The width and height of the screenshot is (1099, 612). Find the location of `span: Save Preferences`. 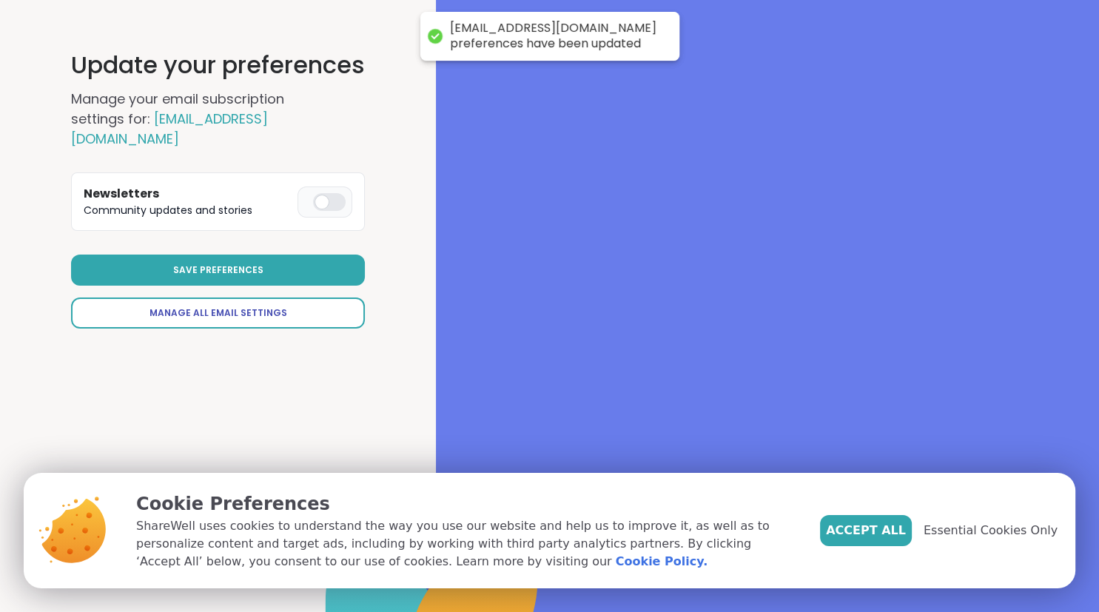

span: Save Preferences is located at coordinates (218, 270).